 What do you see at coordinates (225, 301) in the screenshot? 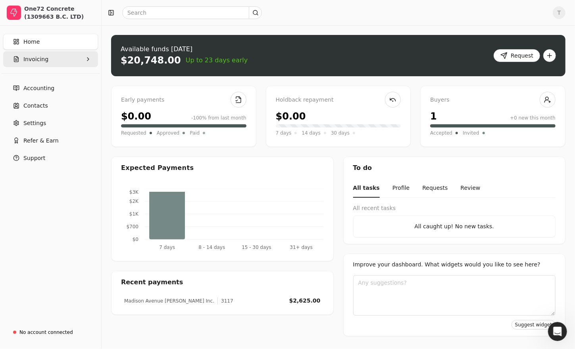
I see `div: 3117` at bounding box center [225, 301].